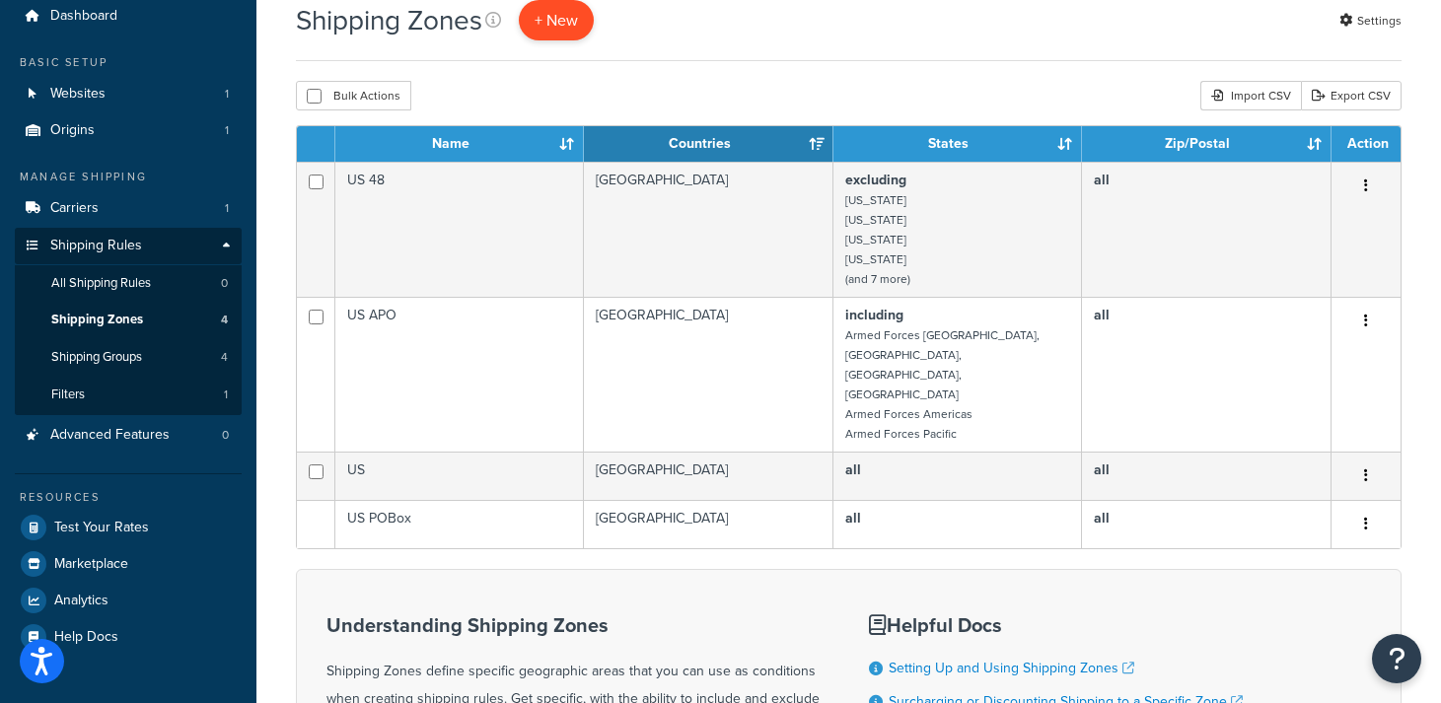  Describe the element at coordinates (1055, 625) in the screenshot. I see `h3: Helpful Docs` at that location.